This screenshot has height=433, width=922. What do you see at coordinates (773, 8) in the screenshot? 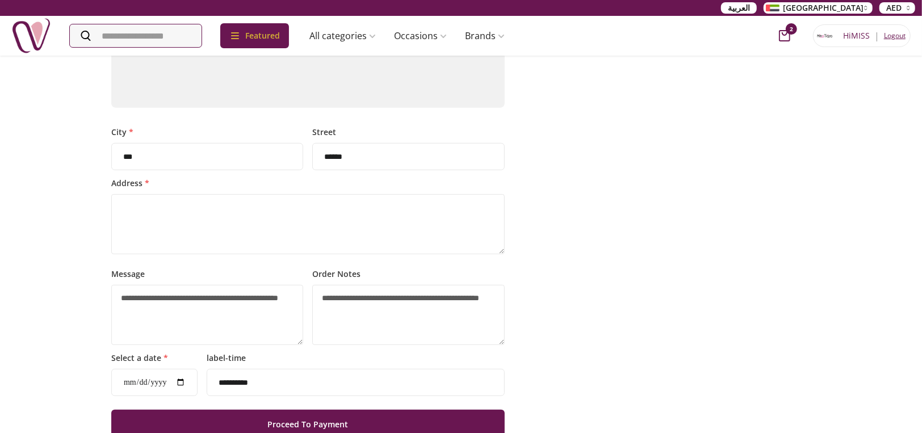
I see `img: Arabic_dztd3n.png` at bounding box center [773, 8].